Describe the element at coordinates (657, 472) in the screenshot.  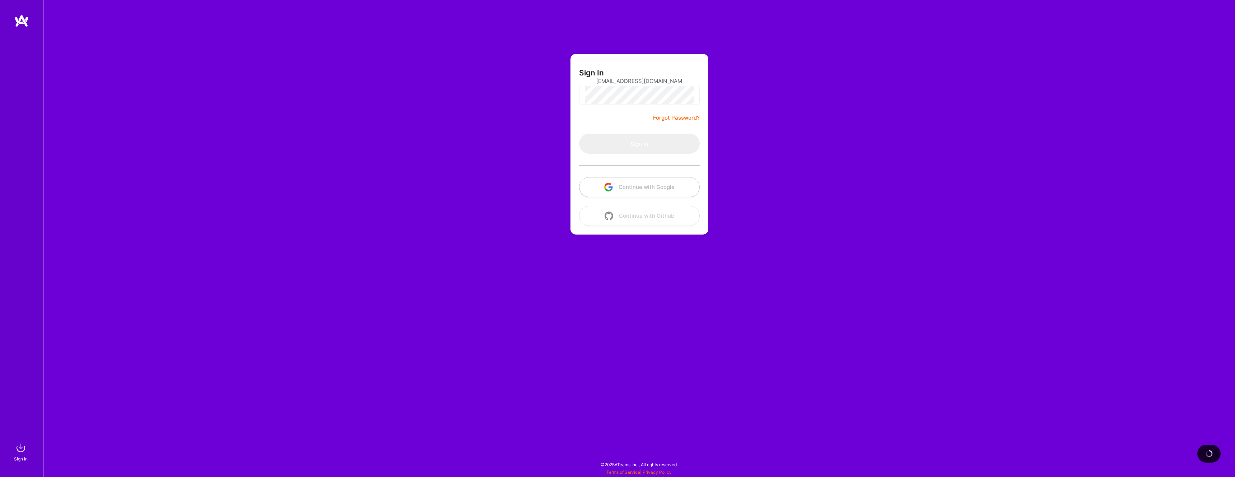
I see `a: Privacy Policy` at that location.